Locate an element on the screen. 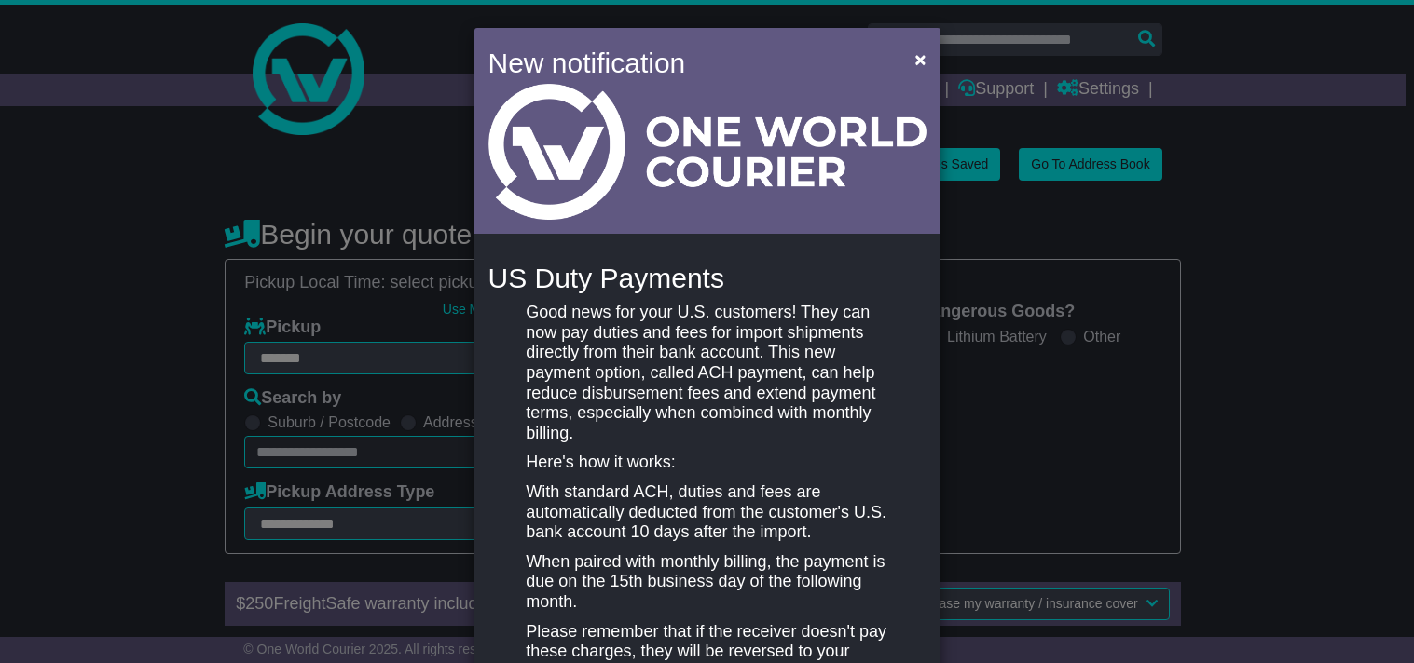  p: With standard ACH, duties and fees are automatically deducted from the customer's U.S. bank accou... is located at coordinates (706, 512).